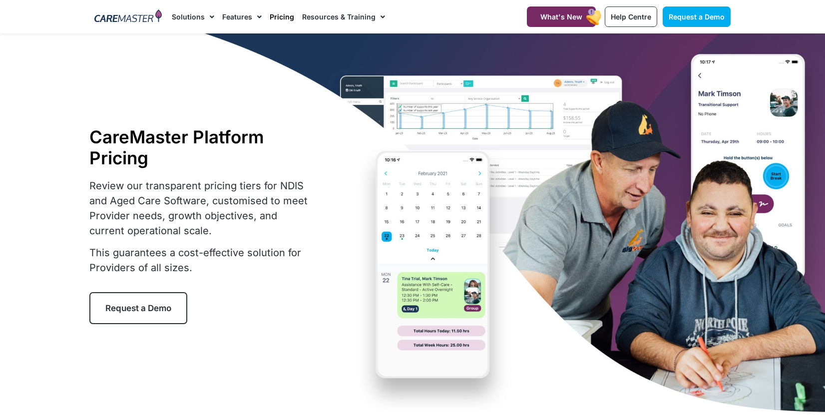 Image resolution: width=825 pixels, height=415 pixels. What do you see at coordinates (562, 16) in the screenshot?
I see `span: What's New` at bounding box center [562, 16].